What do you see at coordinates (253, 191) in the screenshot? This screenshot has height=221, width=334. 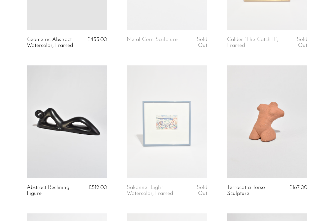 I see `a: Terracotta Torso Sculpture` at bounding box center [253, 191].